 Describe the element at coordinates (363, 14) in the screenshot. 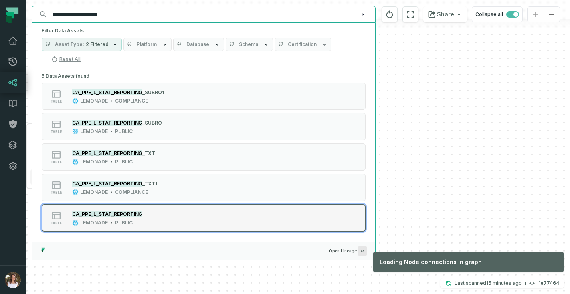

I see `button: Clear search query` at that location.